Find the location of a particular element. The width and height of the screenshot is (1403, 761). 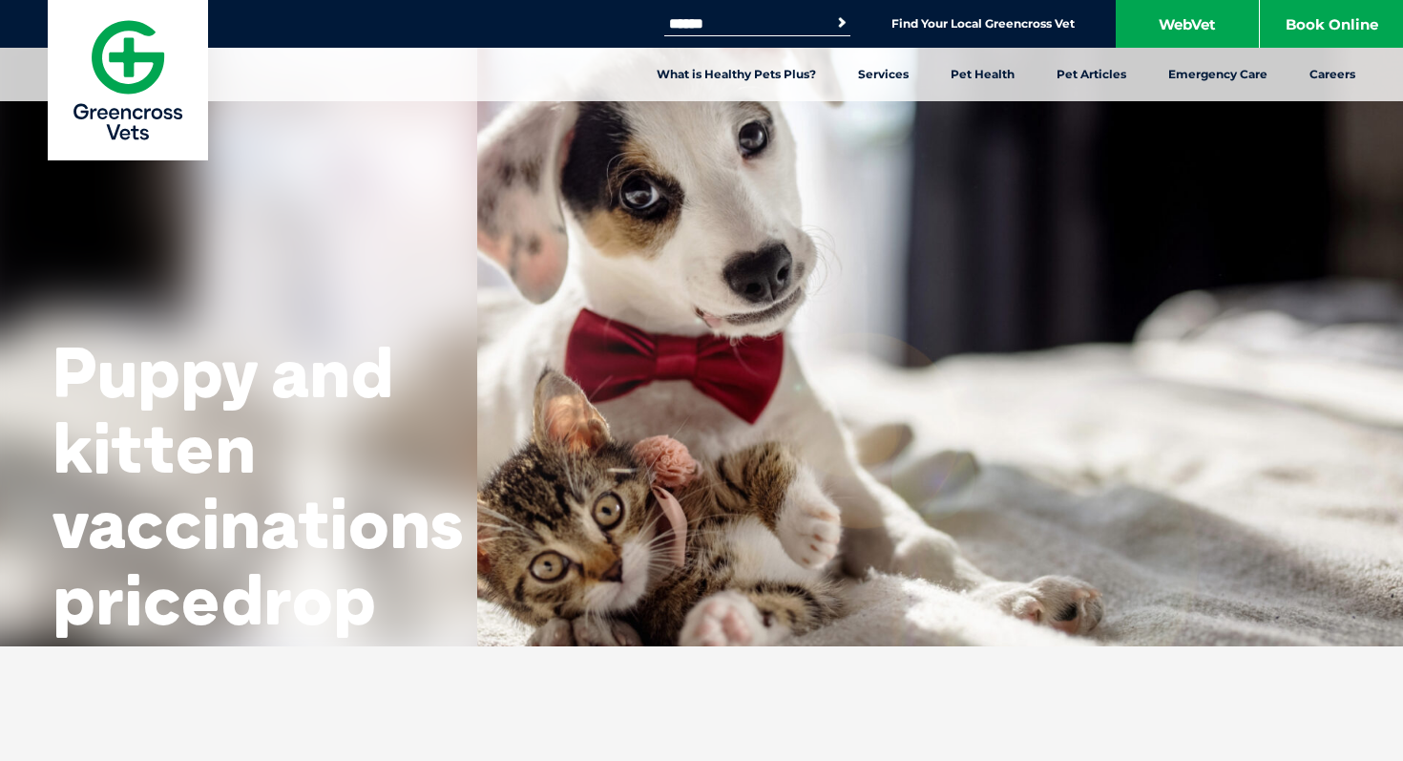

a: What is Healthy Pets Plus? is located at coordinates (736, 74).